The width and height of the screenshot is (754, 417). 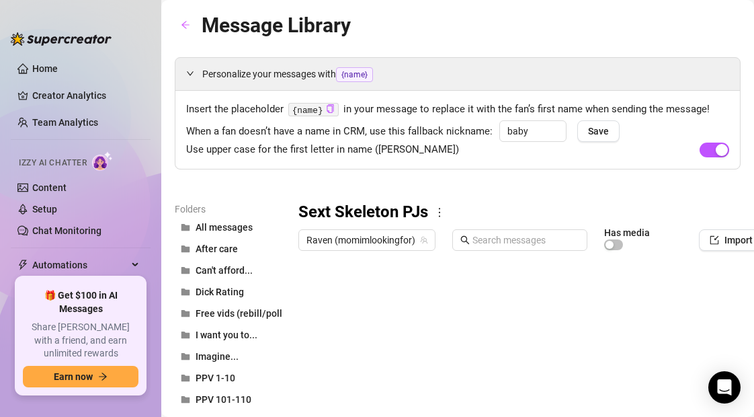 I want to click on button: PPV 101-110, so click(x=229, y=399).